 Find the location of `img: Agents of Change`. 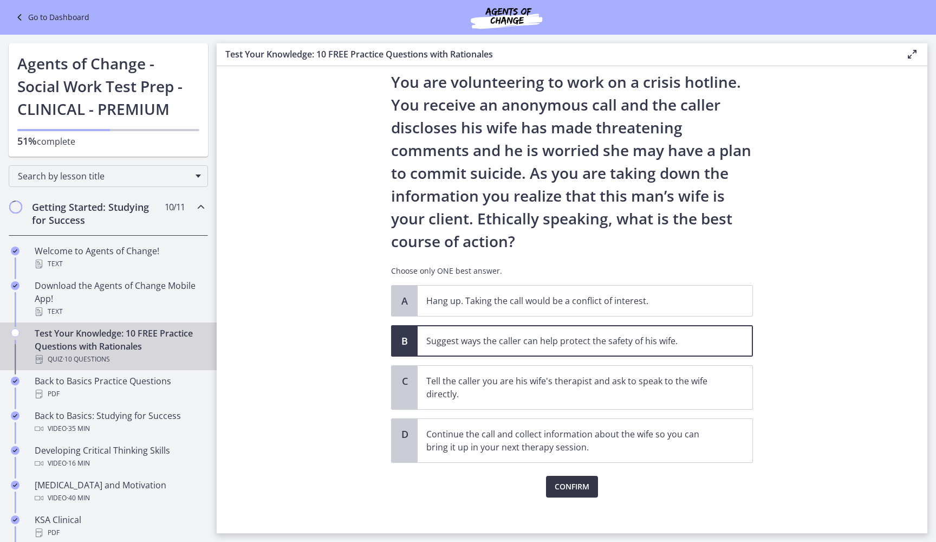

img: Agents of Change is located at coordinates (506, 17).